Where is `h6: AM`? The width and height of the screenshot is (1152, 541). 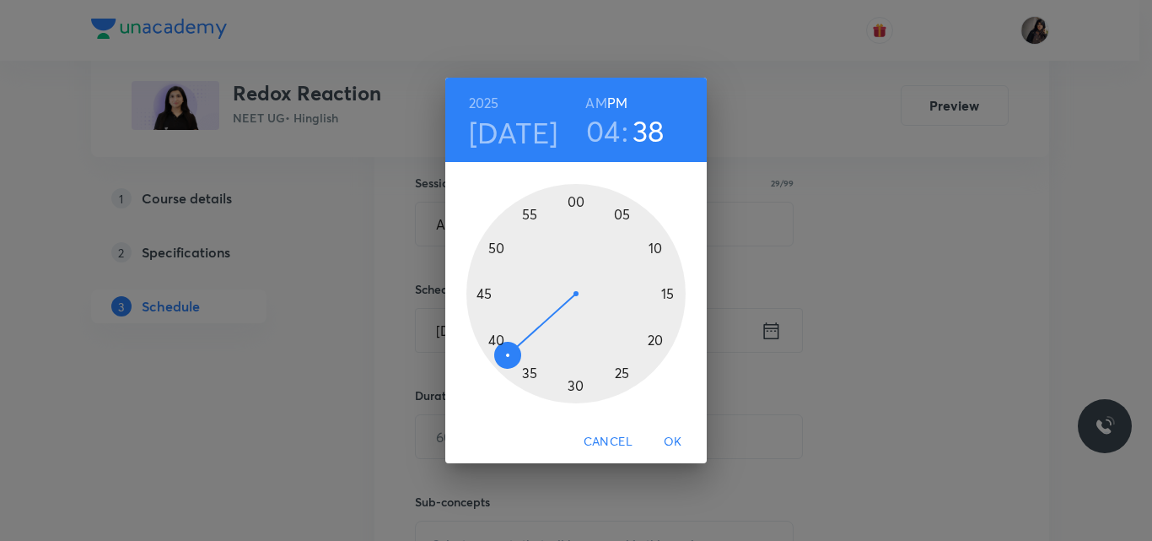 h6: AM is located at coordinates (596, 103).